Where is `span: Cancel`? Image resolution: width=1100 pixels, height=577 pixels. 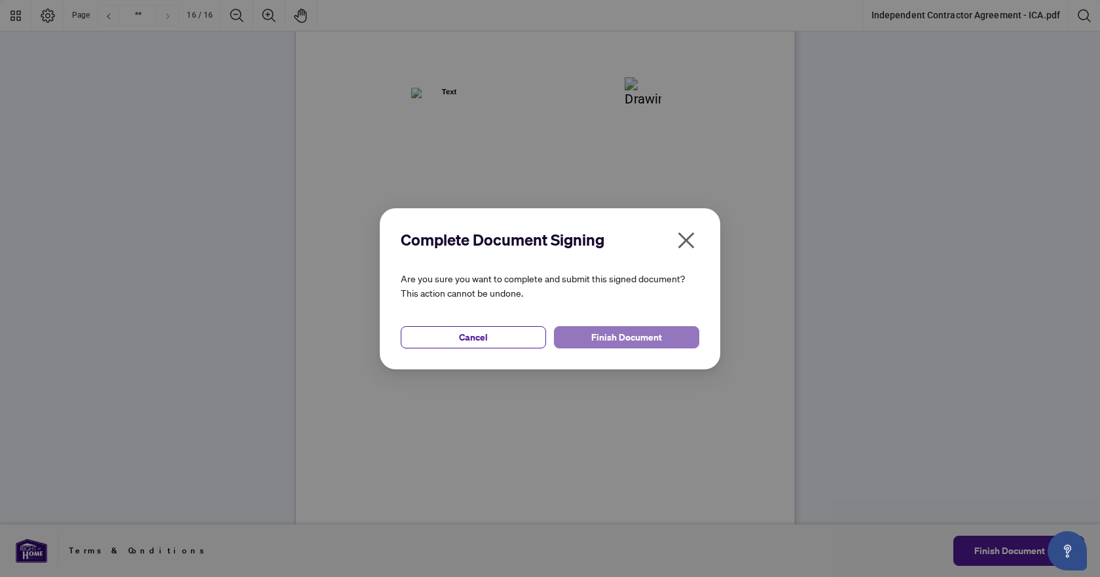 span: Cancel is located at coordinates (474, 337).